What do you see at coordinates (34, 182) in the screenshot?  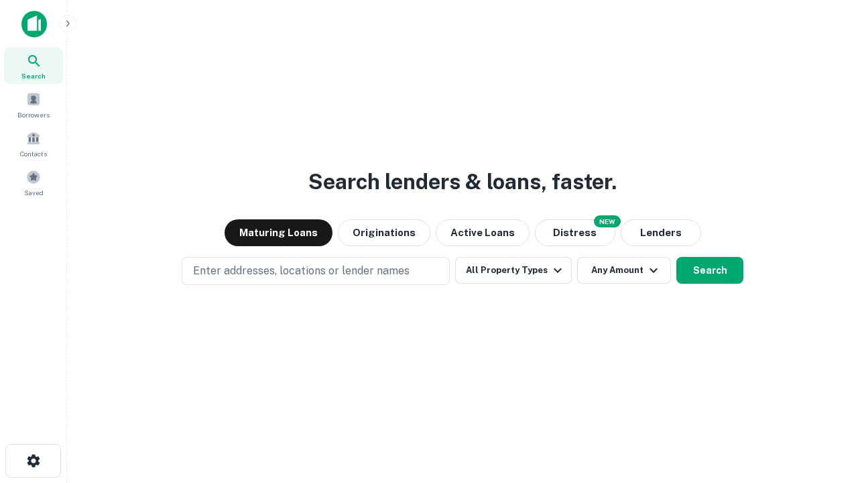 I see `a: Saved` at bounding box center [34, 182].